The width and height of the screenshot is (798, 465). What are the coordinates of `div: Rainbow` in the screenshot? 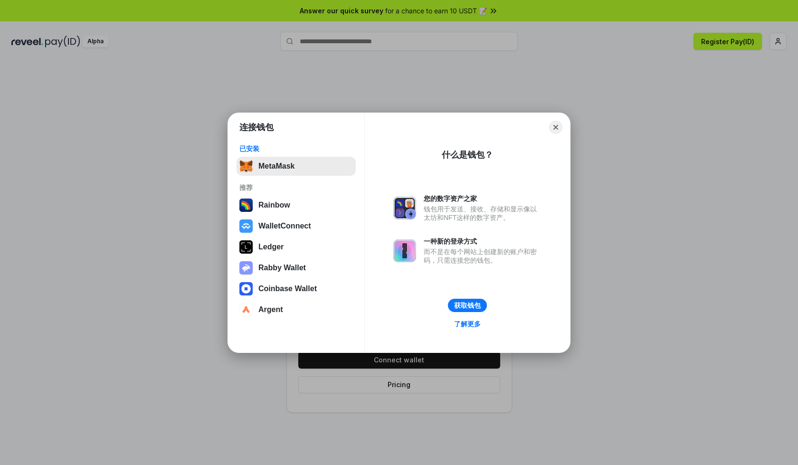 It's located at (274, 205).